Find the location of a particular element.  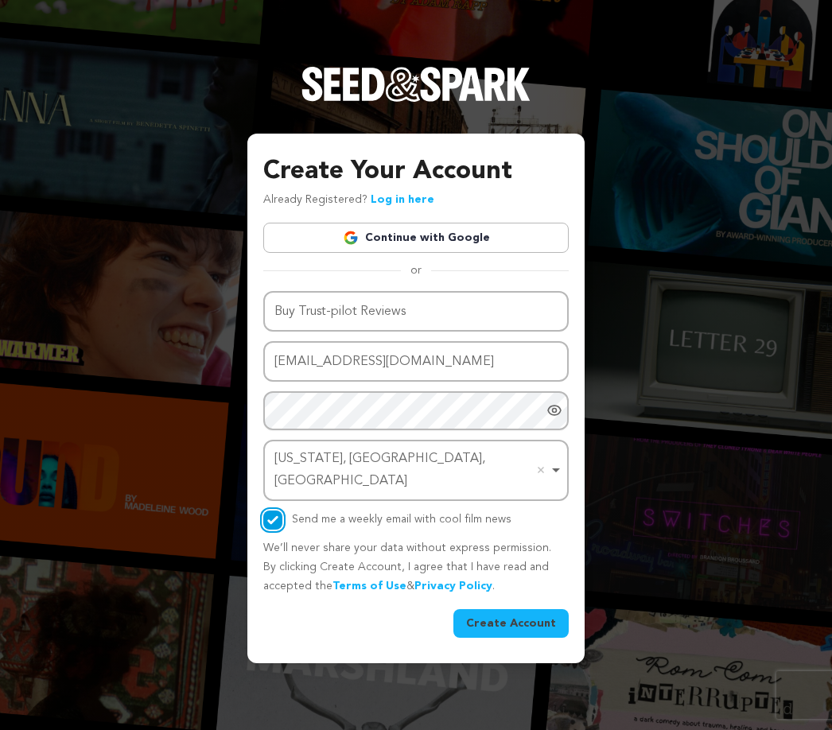

a: Terms of Use is located at coordinates (369, 586).